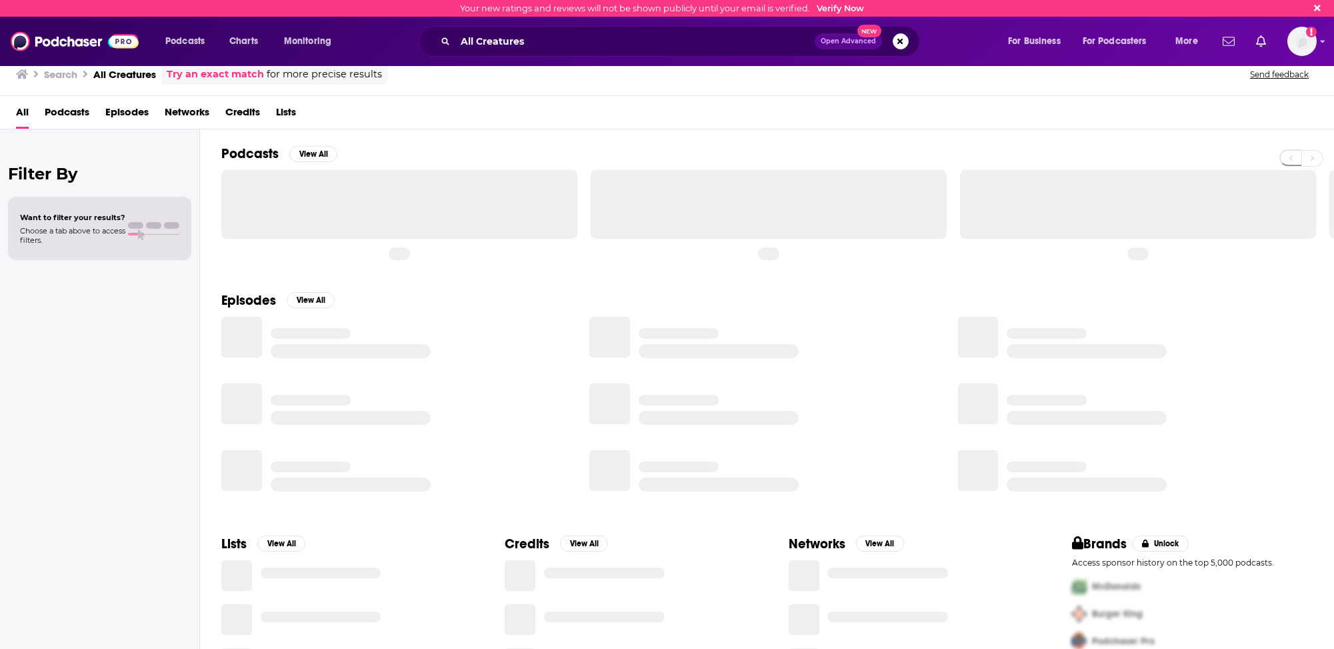 This screenshot has width=1334, height=649. Describe the element at coordinates (1080, 586) in the screenshot. I see `img: First Pro Logo` at that location.